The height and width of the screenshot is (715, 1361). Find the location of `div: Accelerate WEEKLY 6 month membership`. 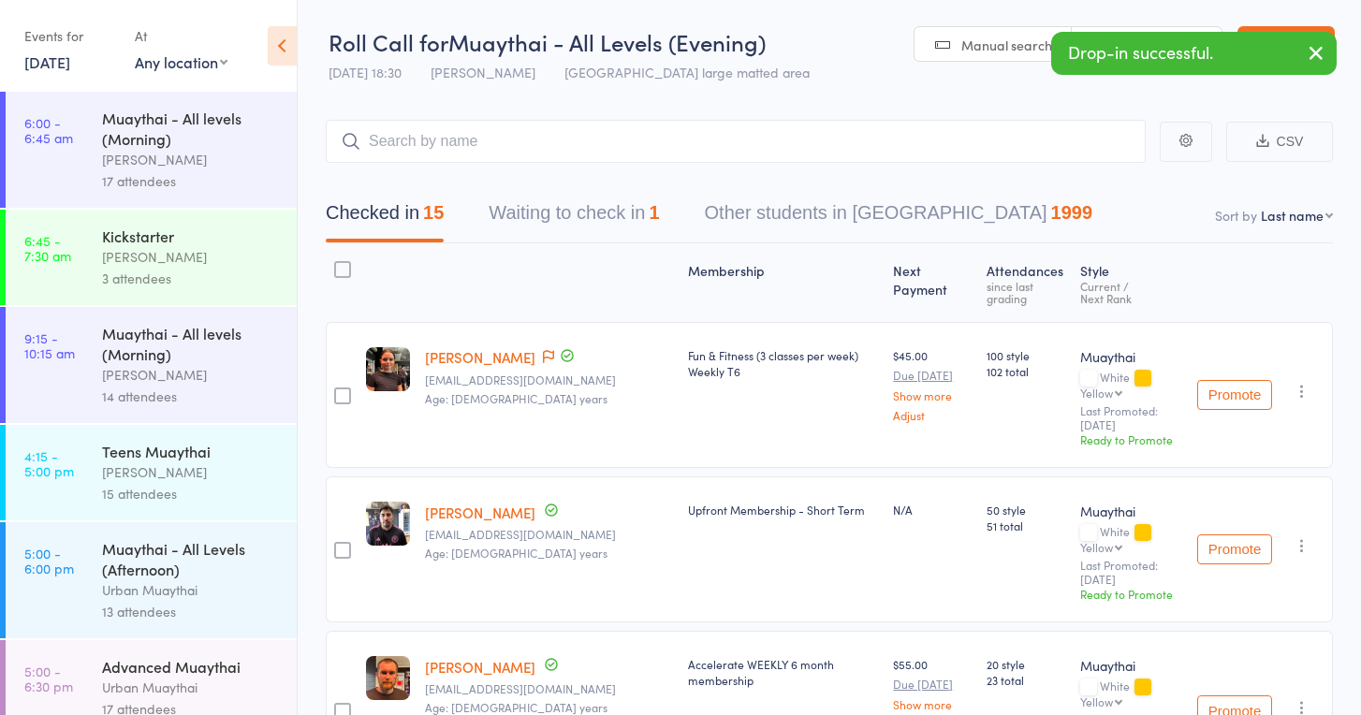

div: Accelerate WEEKLY 6 month membership is located at coordinates (783, 672).